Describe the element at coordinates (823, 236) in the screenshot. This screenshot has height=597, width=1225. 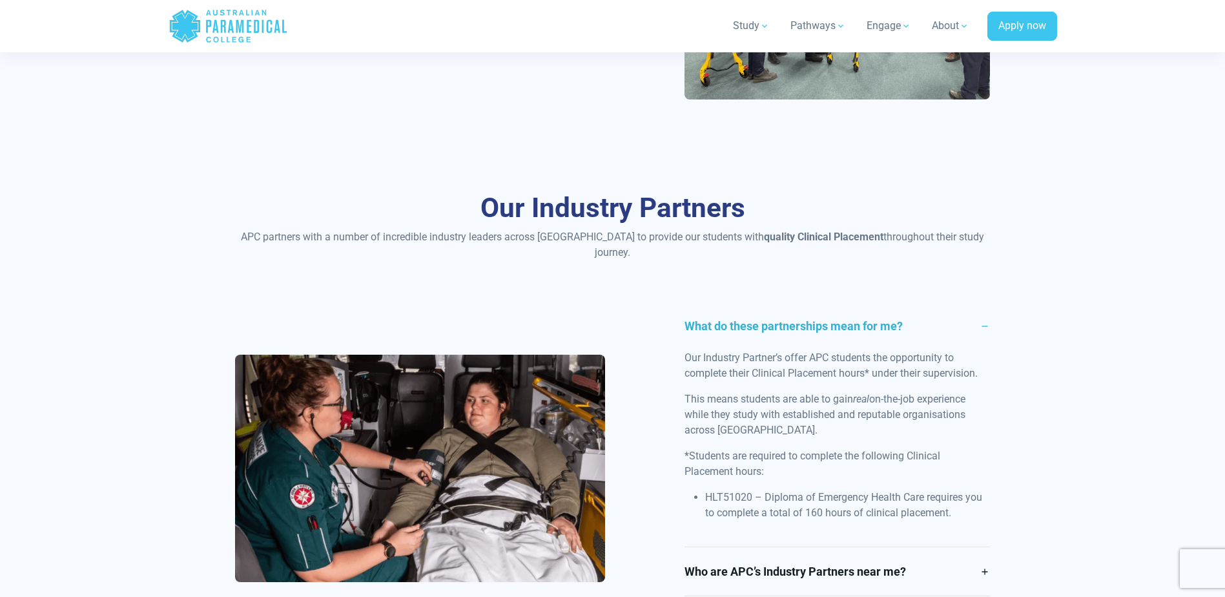
I see `strong: quality Clinical Placement` at that location.